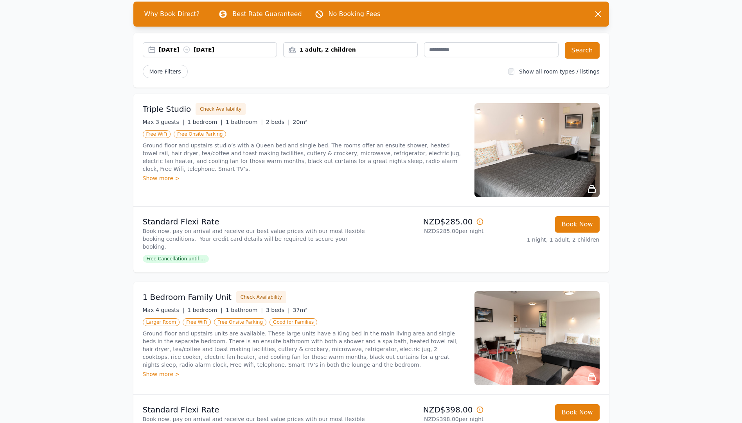 The image size is (742, 423). What do you see at coordinates (167, 109) in the screenshot?
I see `h3: Triple Studio` at bounding box center [167, 109].